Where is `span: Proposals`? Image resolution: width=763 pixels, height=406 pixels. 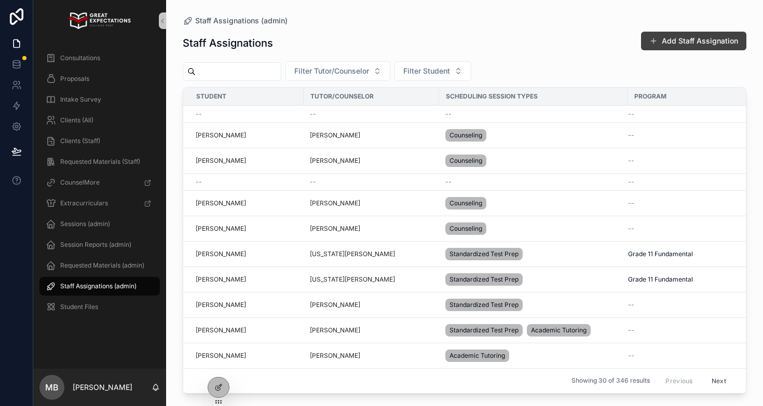 span: Proposals is located at coordinates (75, 79).